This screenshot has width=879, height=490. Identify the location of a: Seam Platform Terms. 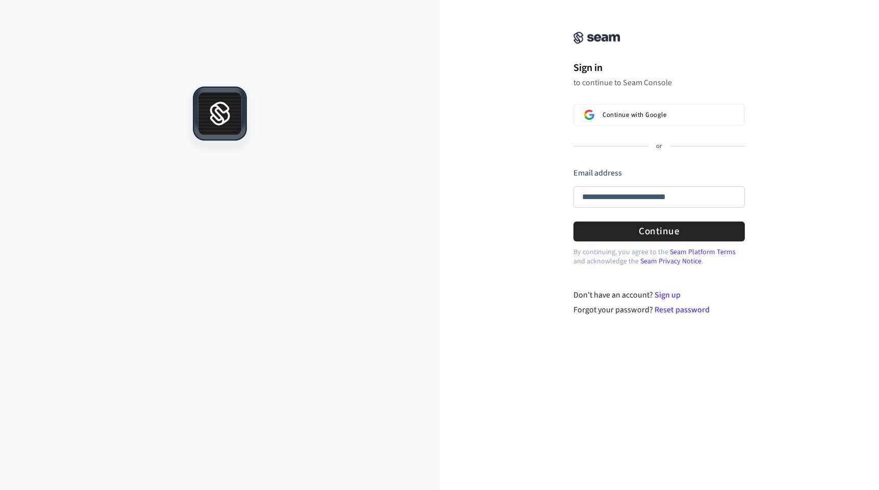
(703, 252).